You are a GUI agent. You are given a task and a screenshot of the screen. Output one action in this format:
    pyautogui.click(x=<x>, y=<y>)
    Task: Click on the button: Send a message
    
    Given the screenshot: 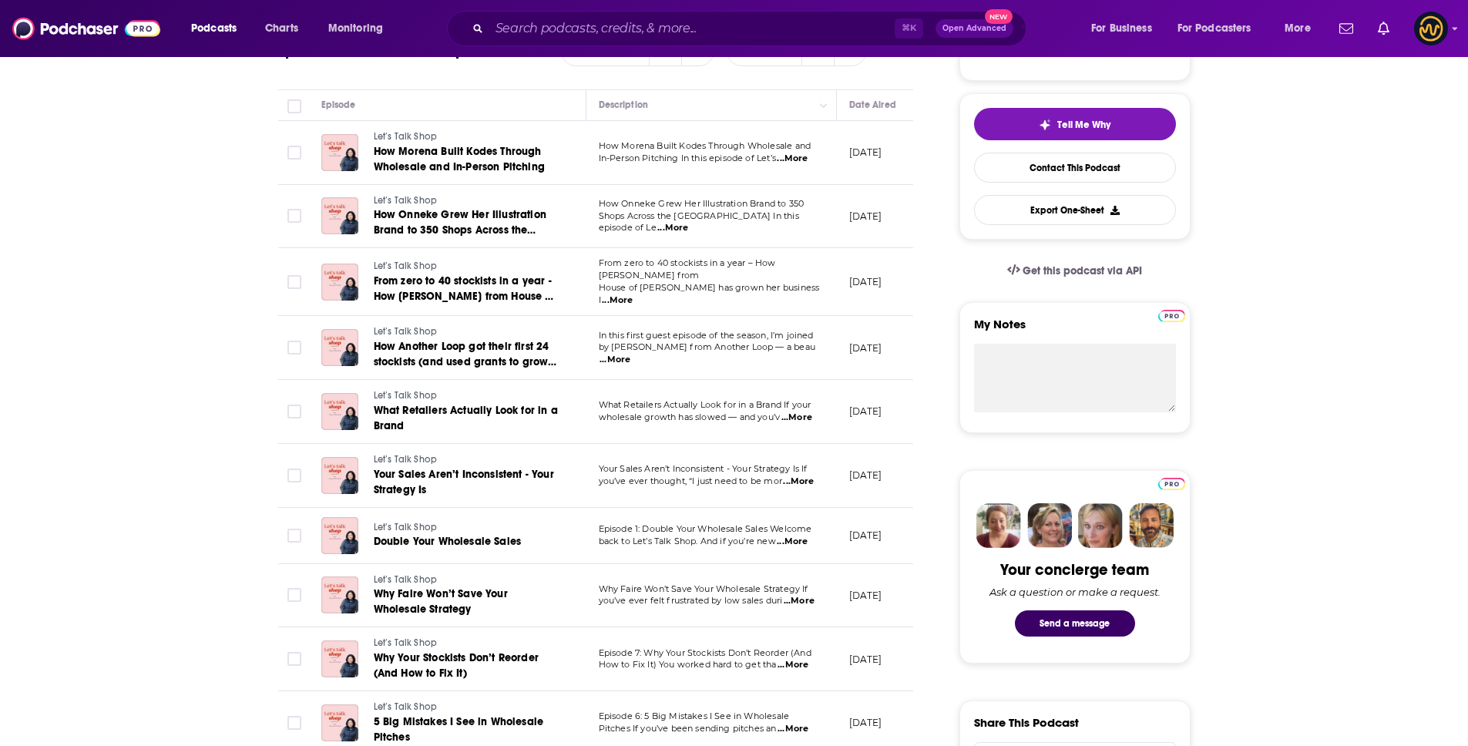 What is the action you would take?
    pyautogui.click(x=1075, y=623)
    